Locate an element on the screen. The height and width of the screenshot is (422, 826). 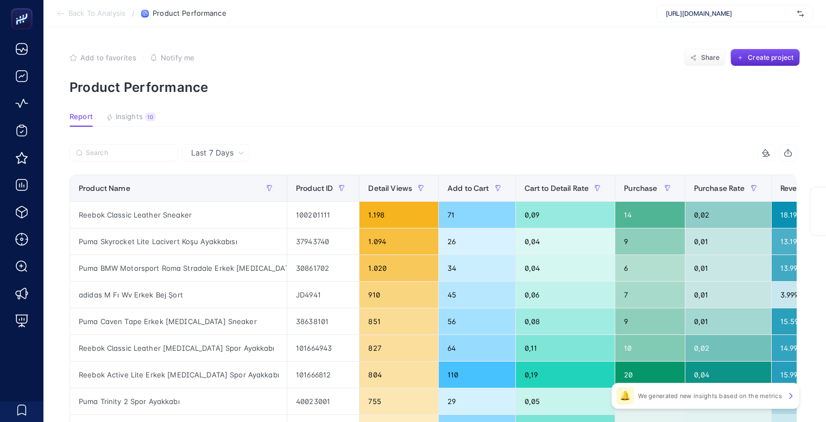
div: 30861702 is located at coordinates (323, 268).